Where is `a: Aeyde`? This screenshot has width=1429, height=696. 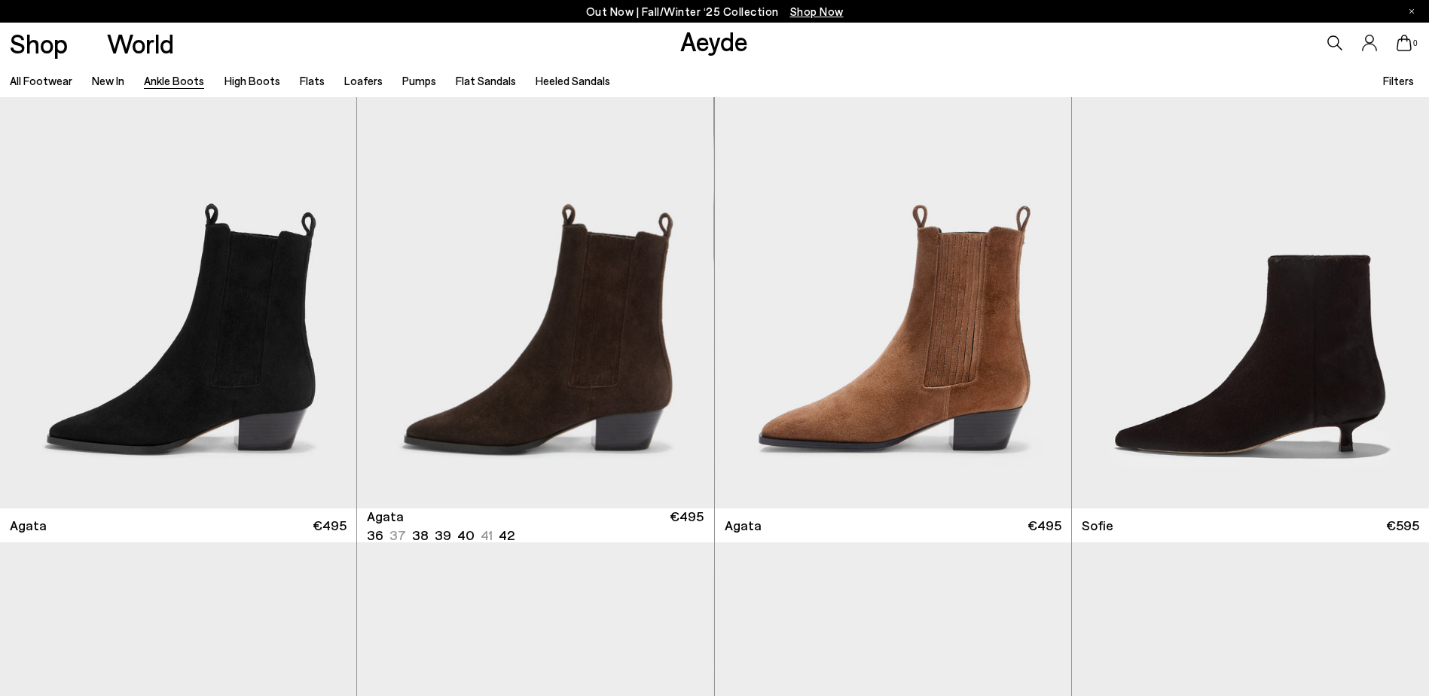 a: Aeyde is located at coordinates (714, 41).